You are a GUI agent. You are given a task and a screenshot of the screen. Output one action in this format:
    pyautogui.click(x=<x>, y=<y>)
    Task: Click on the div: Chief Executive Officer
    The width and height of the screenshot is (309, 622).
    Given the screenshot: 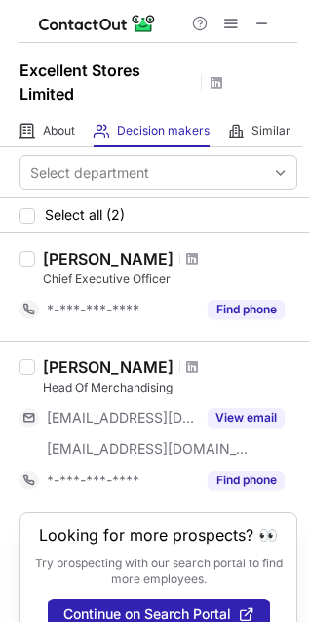 What is the action you would take?
    pyautogui.click(x=170, y=279)
    